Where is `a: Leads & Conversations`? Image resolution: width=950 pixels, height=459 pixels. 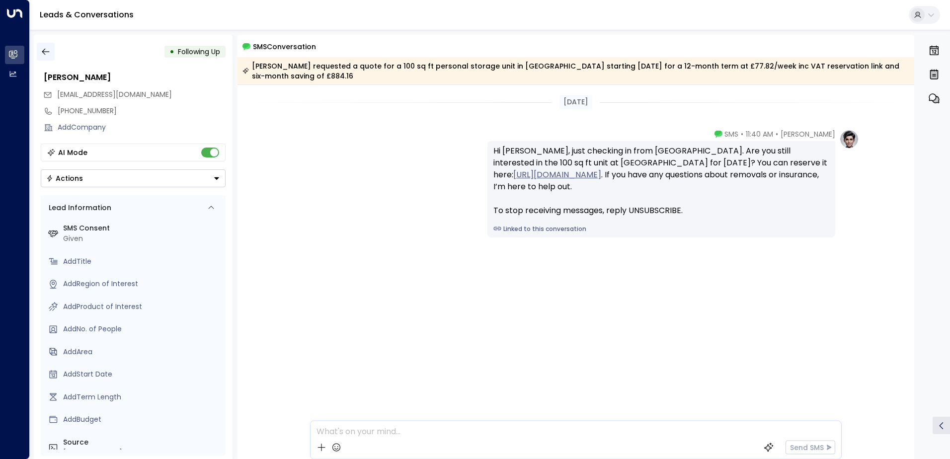 a: Leads & Conversations is located at coordinates (86, 14).